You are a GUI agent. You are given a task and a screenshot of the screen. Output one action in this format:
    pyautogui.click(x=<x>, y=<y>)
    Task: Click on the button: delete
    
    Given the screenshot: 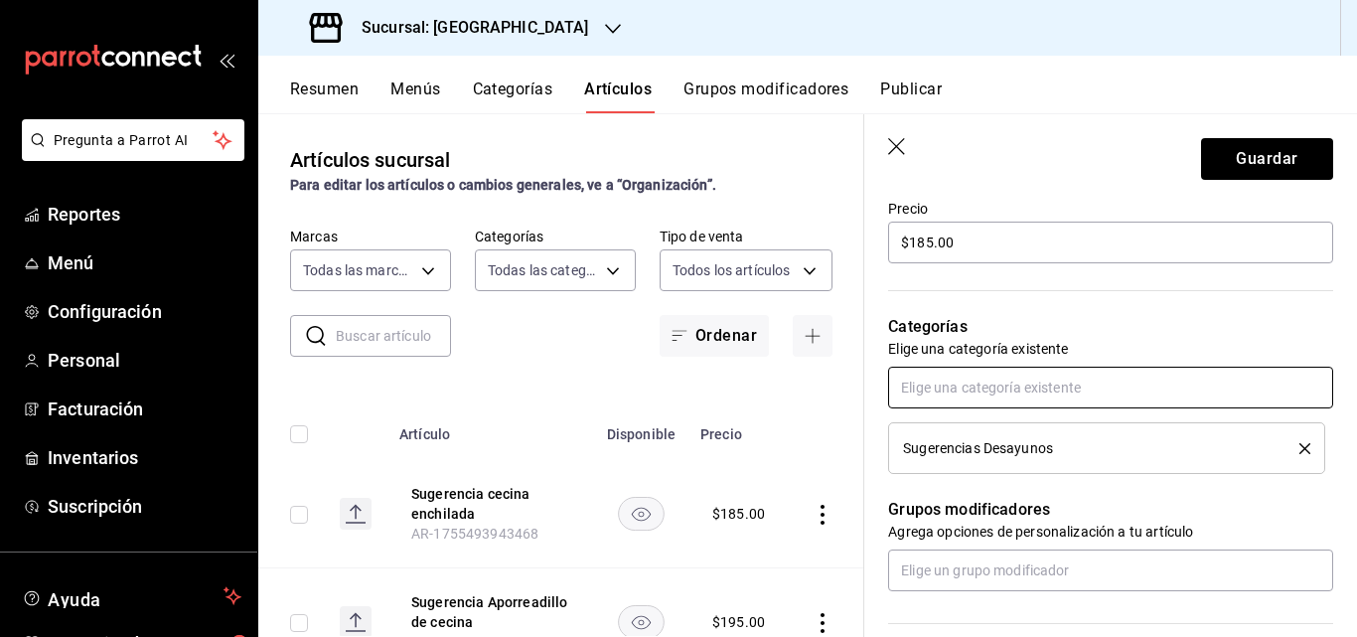 What is the action you would take?
    pyautogui.click(x=1297, y=448)
    